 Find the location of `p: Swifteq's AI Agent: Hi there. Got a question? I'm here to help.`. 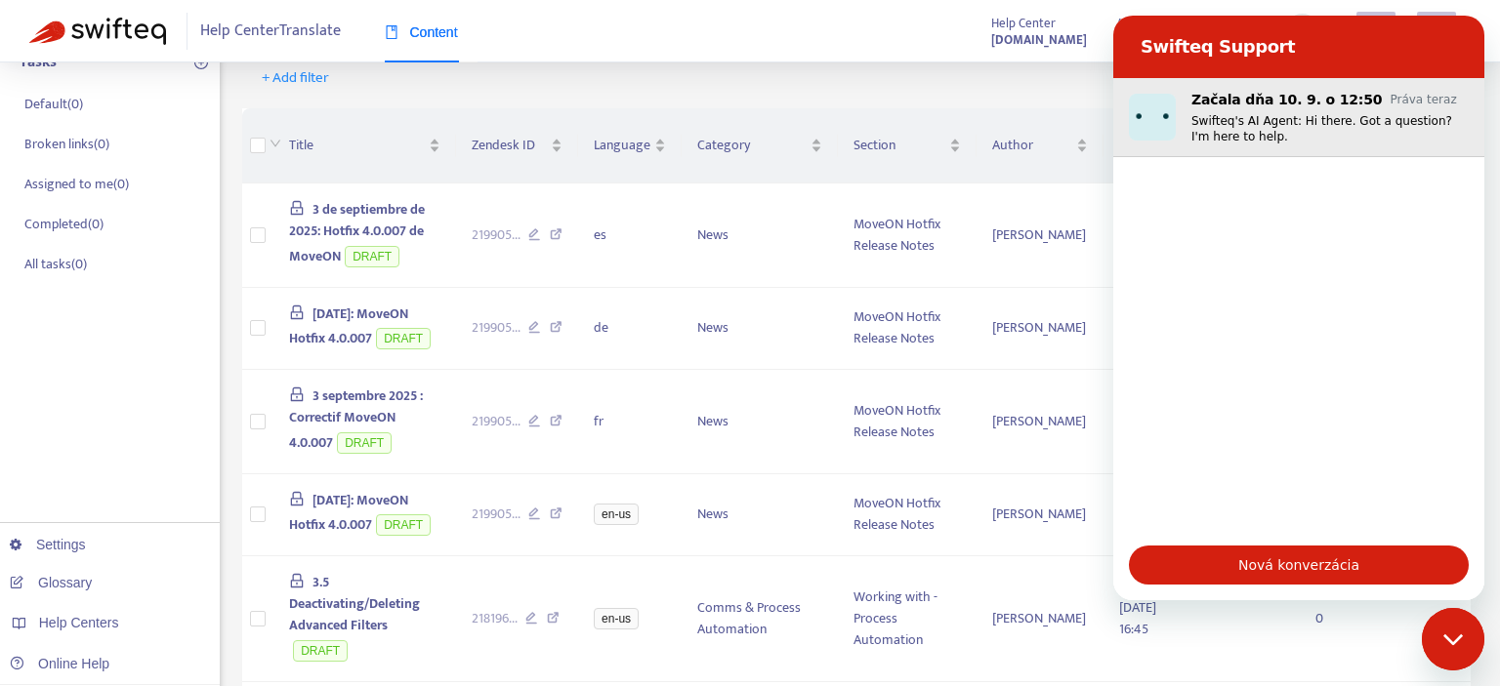

p: Swifteq's AI Agent: Hi there. Got a question? I'm here to help. is located at coordinates (217, 113).